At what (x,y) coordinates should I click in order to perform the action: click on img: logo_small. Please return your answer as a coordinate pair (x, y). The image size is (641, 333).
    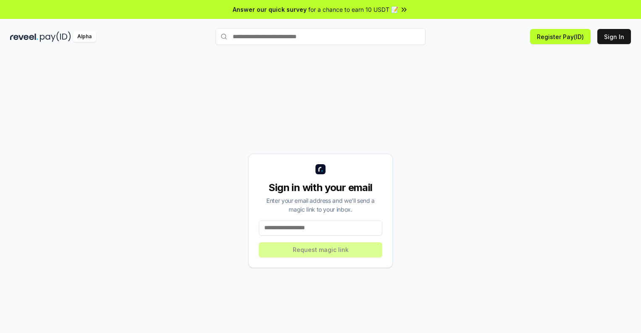
    Looking at the image, I should click on (321, 169).